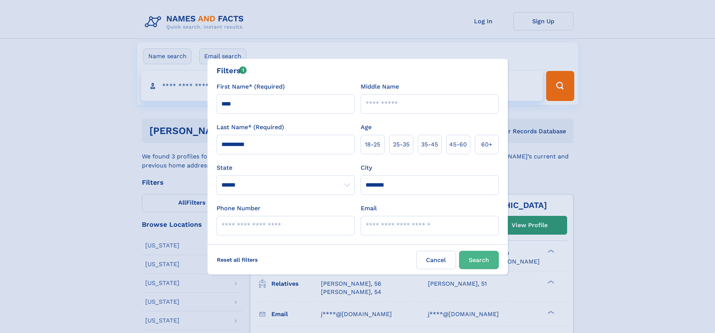  I want to click on label: State, so click(286, 168).